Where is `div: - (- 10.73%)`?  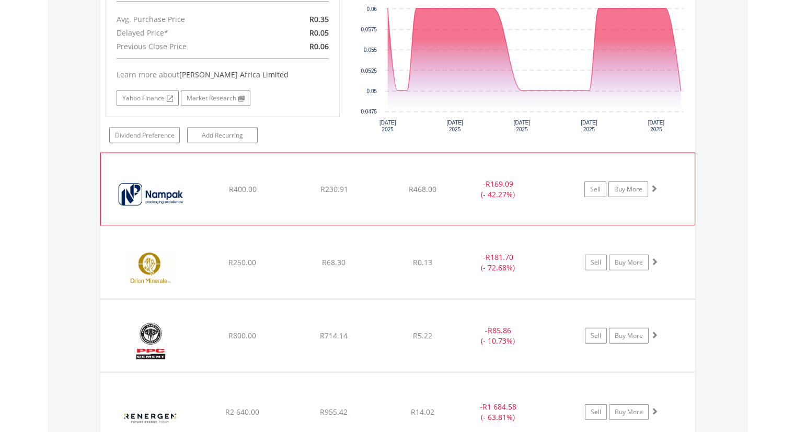
div: - (- 10.73%) is located at coordinates (498, 336).